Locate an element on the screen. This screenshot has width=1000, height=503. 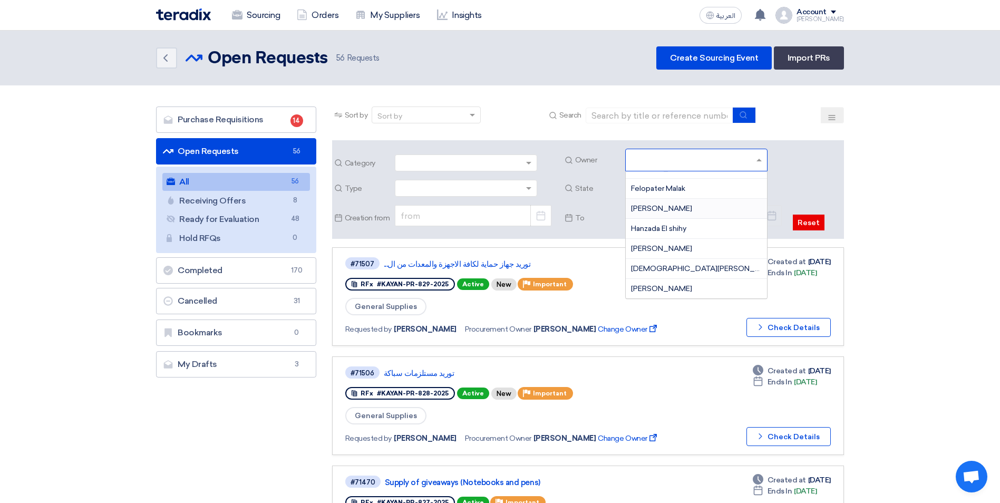
div: Open chat is located at coordinates (972, 477).